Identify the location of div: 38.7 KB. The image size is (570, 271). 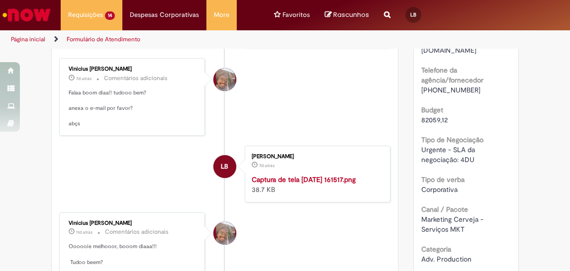
(316, 185).